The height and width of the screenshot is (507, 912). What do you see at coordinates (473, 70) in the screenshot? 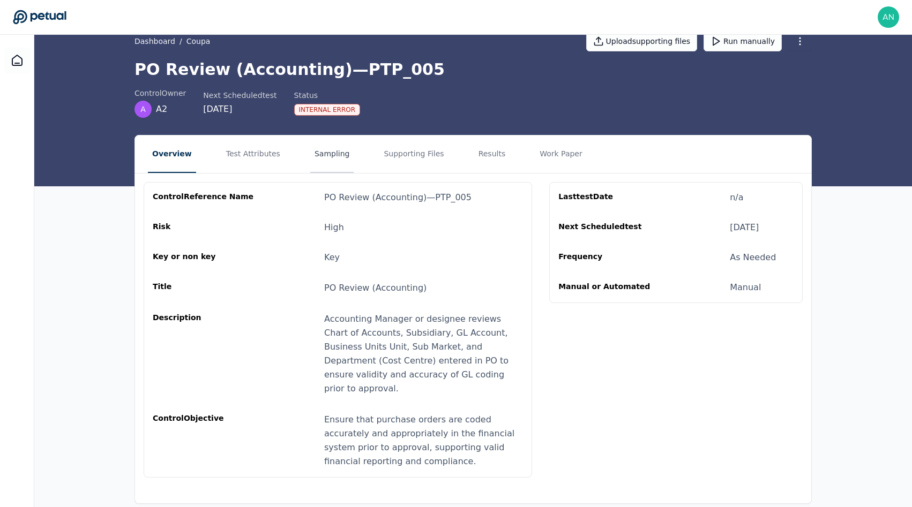
I see `h1: PO Review (Accounting) — PTP_005` at bounding box center [473, 70].